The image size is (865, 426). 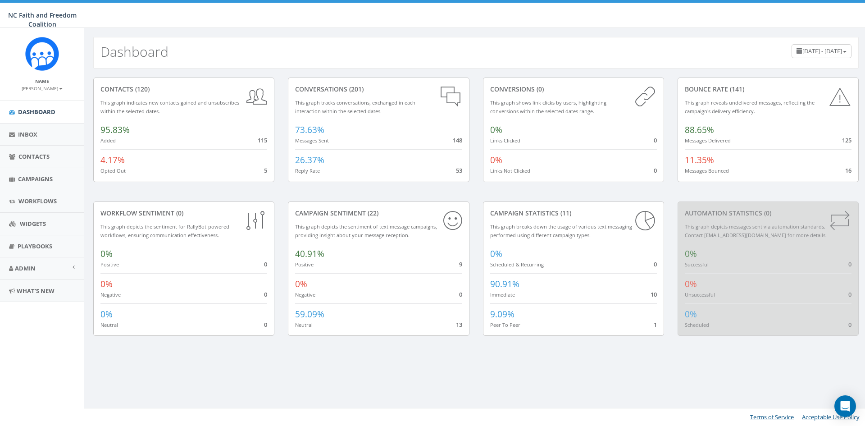 I want to click on small: This graph reveals undelivered messages, reflecting the campaign's delivery efficiency., so click(x=749, y=107).